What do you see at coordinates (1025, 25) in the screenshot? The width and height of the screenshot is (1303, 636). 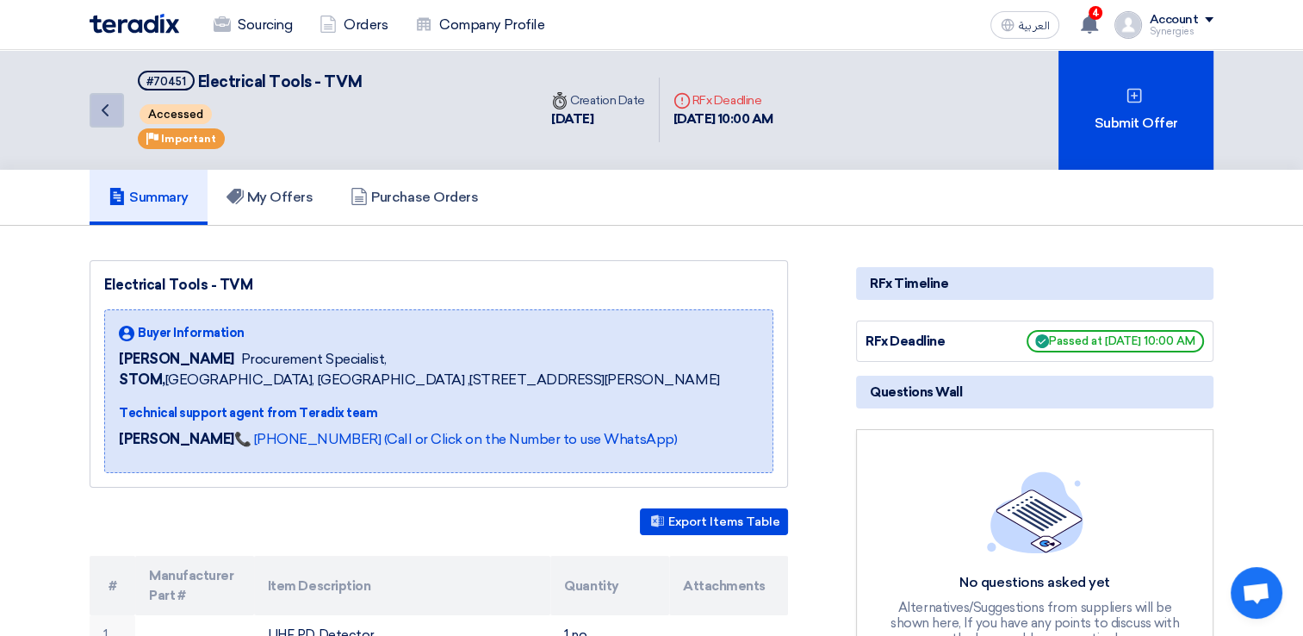 I see `button: العربية` at bounding box center [1025, 25].